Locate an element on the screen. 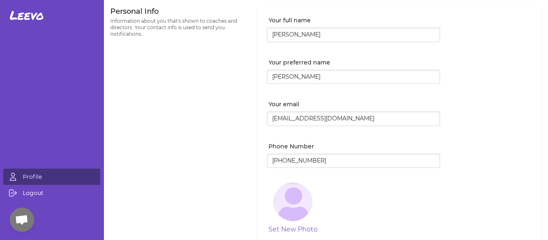 This screenshot has height=240, width=548. label: Phone Number is located at coordinates (354, 146).